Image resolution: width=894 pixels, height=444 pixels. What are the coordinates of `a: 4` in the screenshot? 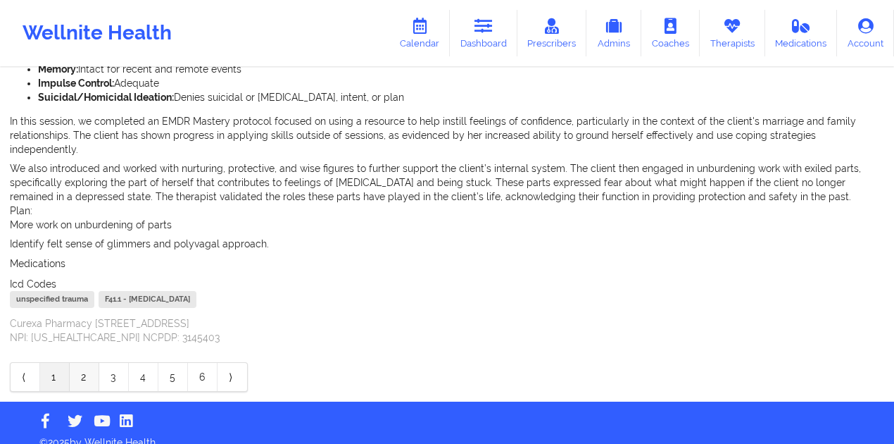 It's located at (144, 377).